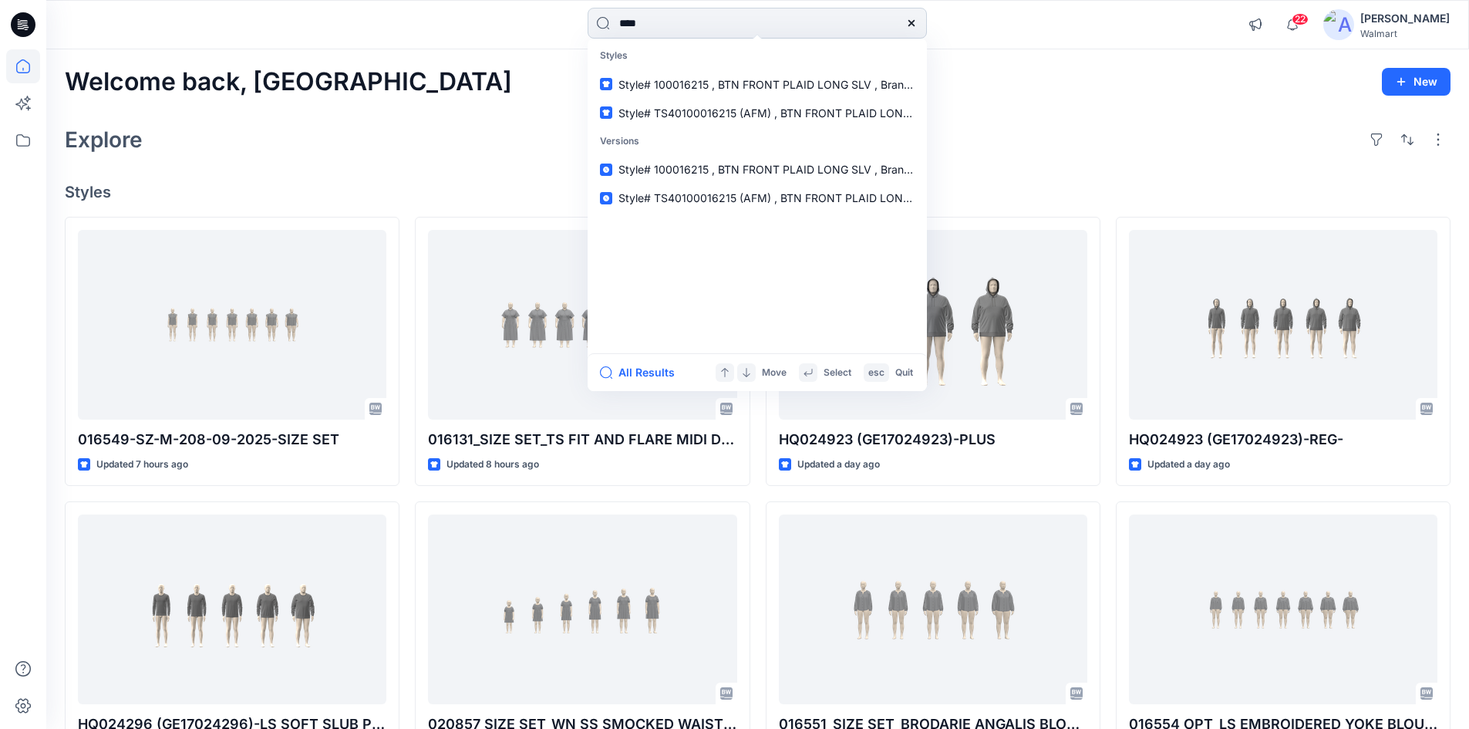  What do you see at coordinates (757, 56) in the screenshot?
I see `p: Styles` at bounding box center [757, 56].